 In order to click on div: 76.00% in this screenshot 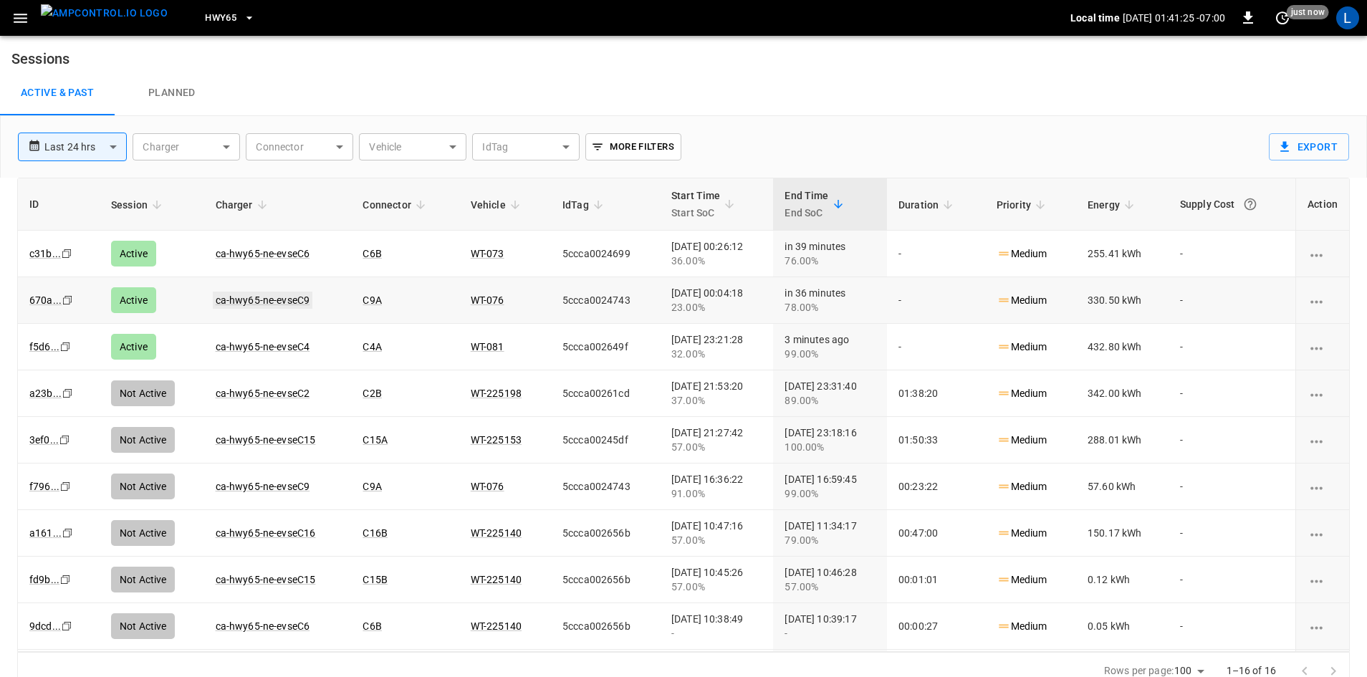, I will do `click(830, 261)`.